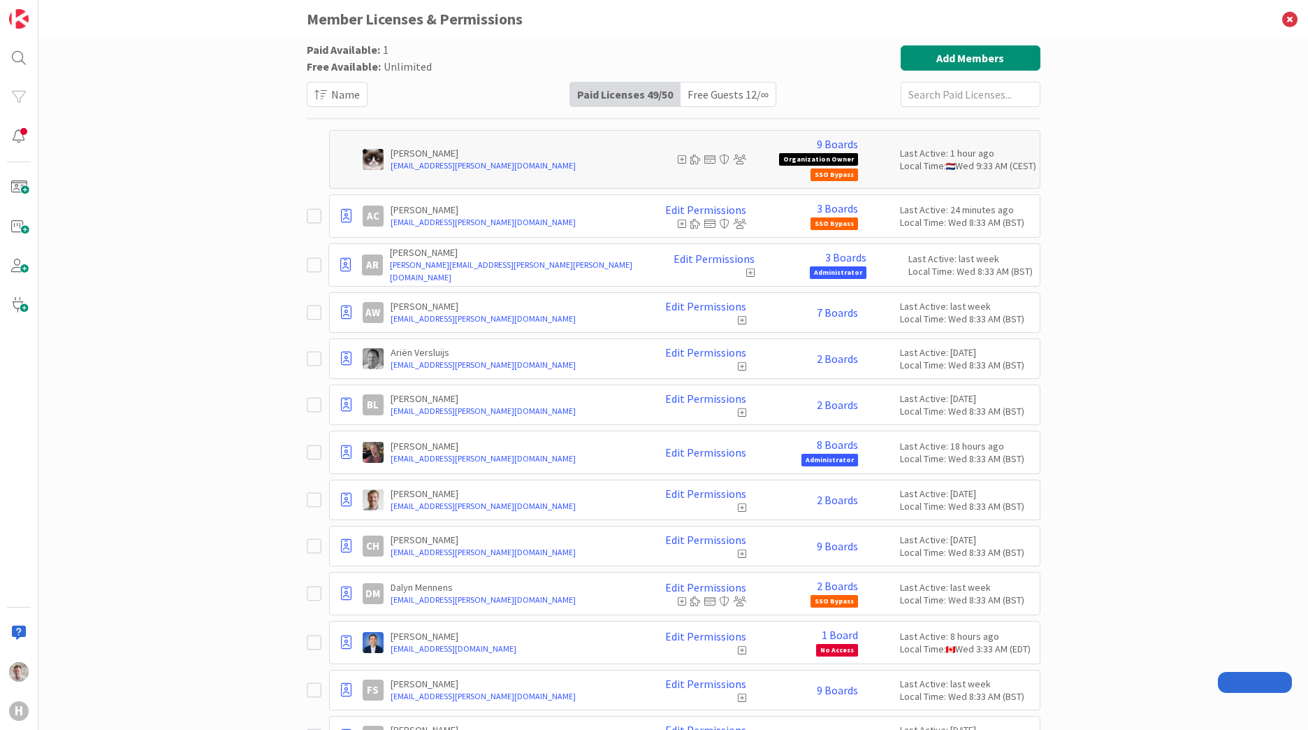 This screenshot has height=730, width=1308. Describe the element at coordinates (840, 635) in the screenshot. I see `a: 1 Board` at that location.